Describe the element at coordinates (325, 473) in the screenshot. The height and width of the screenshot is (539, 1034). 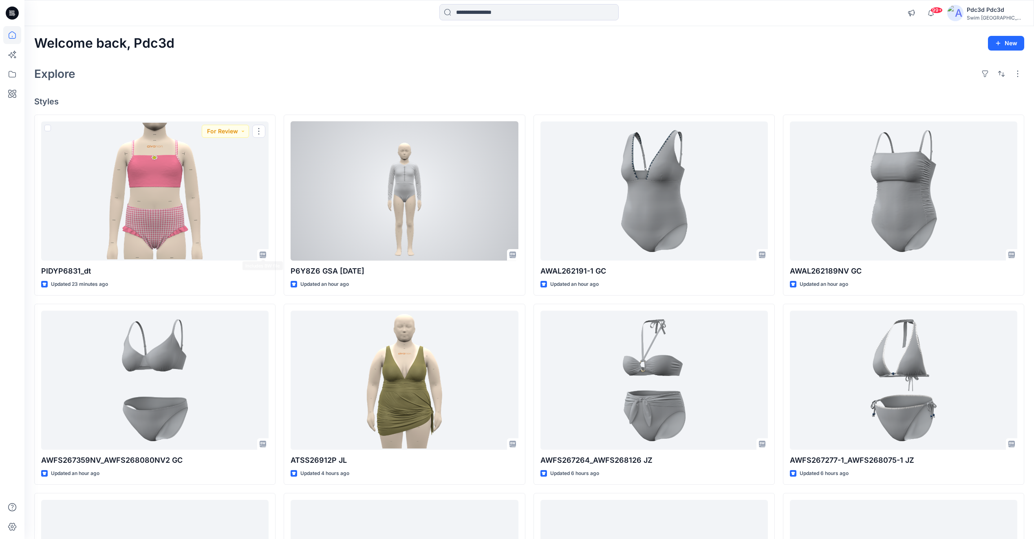
I see `p: Updated 4 hours ago` at that location.